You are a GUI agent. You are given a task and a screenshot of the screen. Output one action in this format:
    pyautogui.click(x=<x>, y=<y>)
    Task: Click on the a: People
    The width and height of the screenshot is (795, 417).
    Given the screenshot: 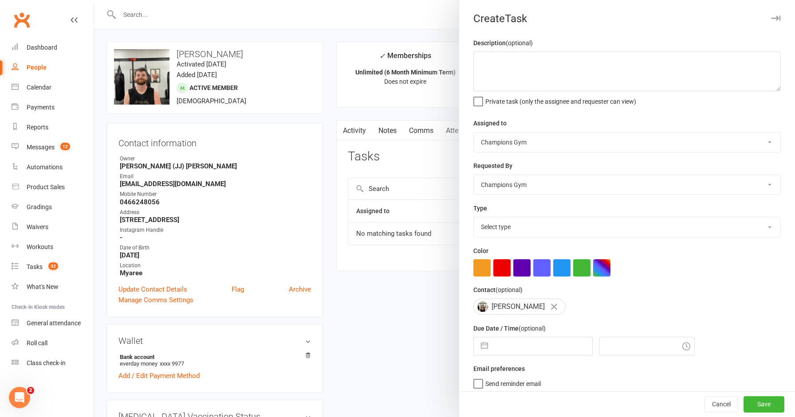 What is the action you would take?
    pyautogui.click(x=52, y=67)
    